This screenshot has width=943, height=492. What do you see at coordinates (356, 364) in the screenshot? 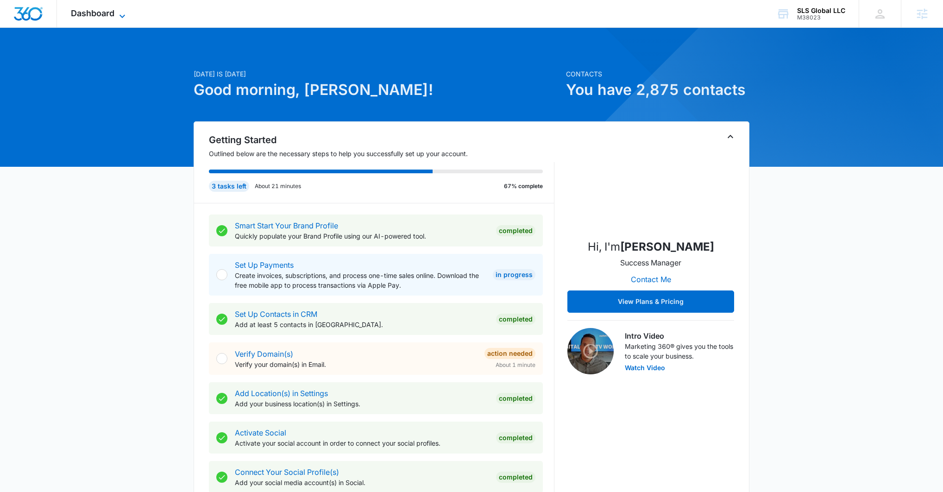
I see `p: Verify your domain(s) in Email.` at bounding box center [356, 364].